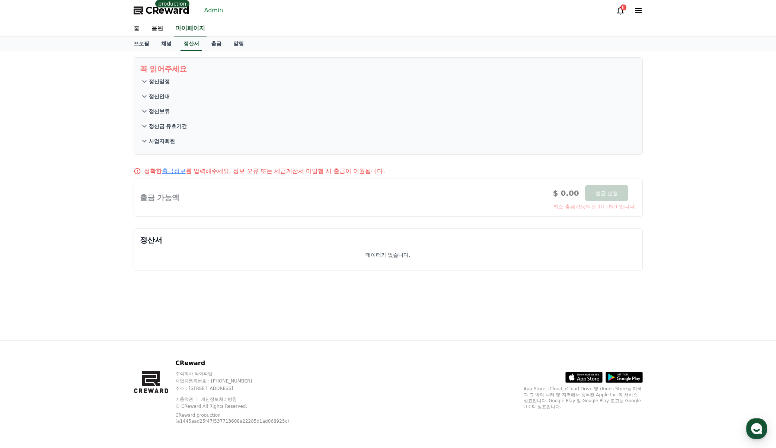 The height and width of the screenshot is (448, 776). I want to click on a: 음원, so click(158, 29).